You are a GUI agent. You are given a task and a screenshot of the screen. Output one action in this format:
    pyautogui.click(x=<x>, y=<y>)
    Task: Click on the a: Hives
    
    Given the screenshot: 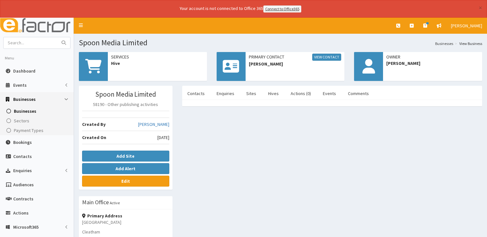 What is the action you would take?
    pyautogui.click(x=273, y=94)
    